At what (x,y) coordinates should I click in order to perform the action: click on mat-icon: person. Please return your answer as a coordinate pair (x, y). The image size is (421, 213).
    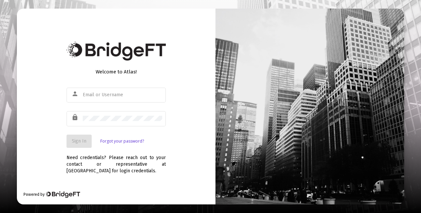
    Looking at the image, I should click on (75, 94).